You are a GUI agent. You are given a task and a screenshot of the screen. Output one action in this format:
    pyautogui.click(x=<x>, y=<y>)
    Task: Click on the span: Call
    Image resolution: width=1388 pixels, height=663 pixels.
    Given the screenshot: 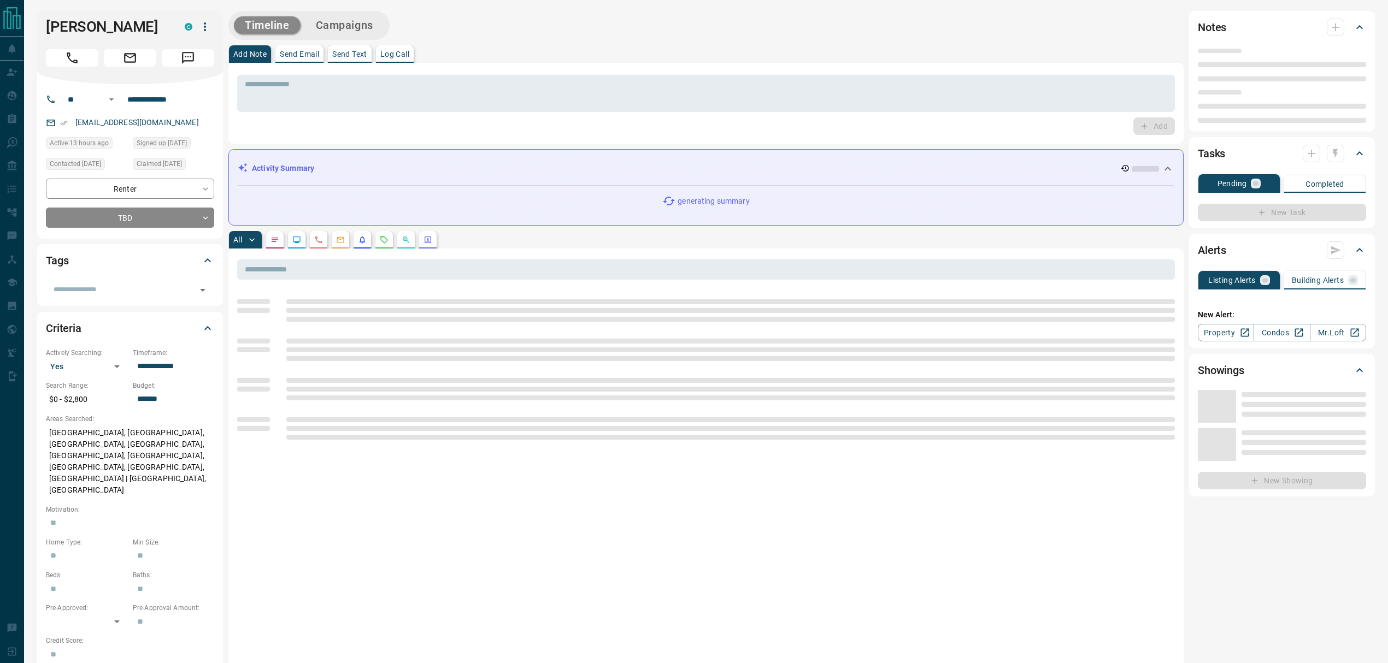 What is the action you would take?
    pyautogui.click(x=72, y=58)
    